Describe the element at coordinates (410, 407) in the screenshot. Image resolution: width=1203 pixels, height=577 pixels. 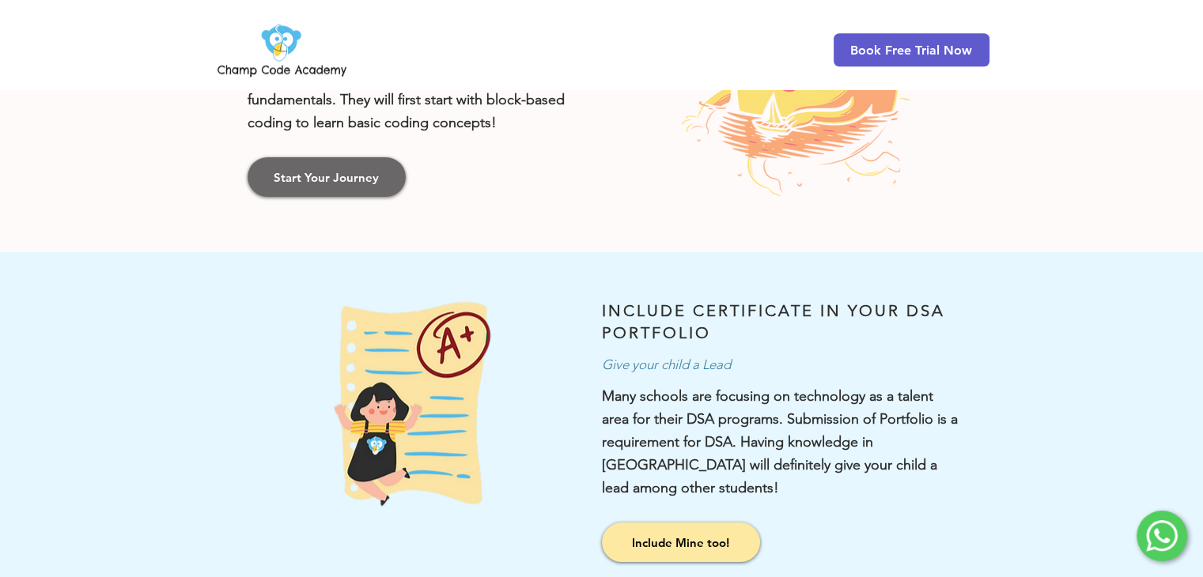
I see `img: Coding Certificate for Direct School Admission Portfolio` at that location.